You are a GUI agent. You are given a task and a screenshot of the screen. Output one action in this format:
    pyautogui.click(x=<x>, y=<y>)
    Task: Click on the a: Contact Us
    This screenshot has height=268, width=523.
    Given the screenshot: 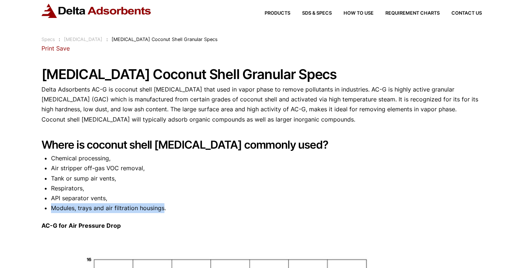 What is the action you would take?
    pyautogui.click(x=460, y=13)
    